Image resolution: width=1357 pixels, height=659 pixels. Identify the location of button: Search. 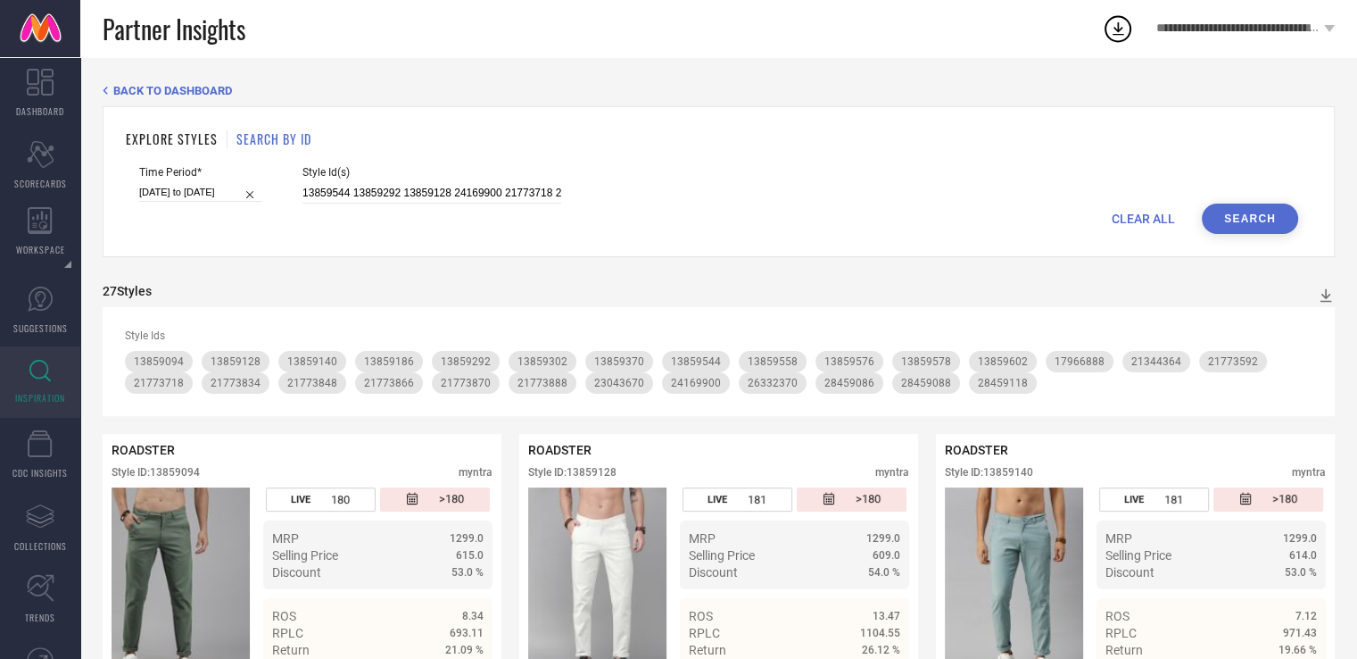
(1250, 219).